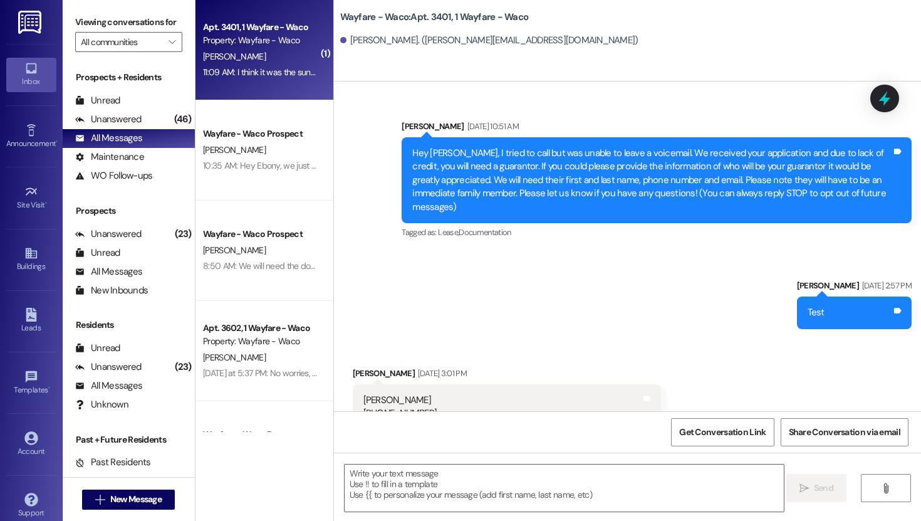 This screenshot has width=921, height=521. Describe the element at coordinates (845, 432) in the screenshot. I see `button: Share Conversation via email` at that location.